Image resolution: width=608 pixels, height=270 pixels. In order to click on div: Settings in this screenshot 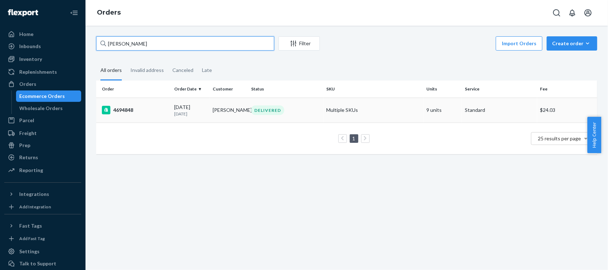, I will do `click(29, 251)`.